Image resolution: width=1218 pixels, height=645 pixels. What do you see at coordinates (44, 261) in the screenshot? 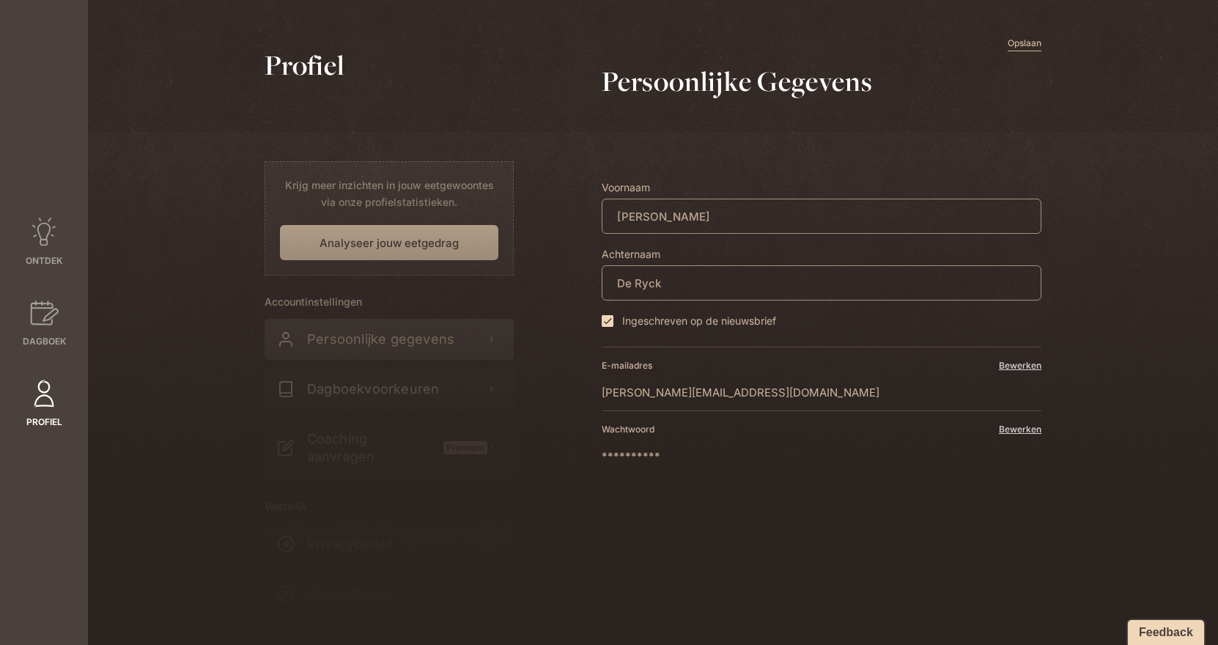
I see `span: Ontdek` at bounding box center [44, 261].